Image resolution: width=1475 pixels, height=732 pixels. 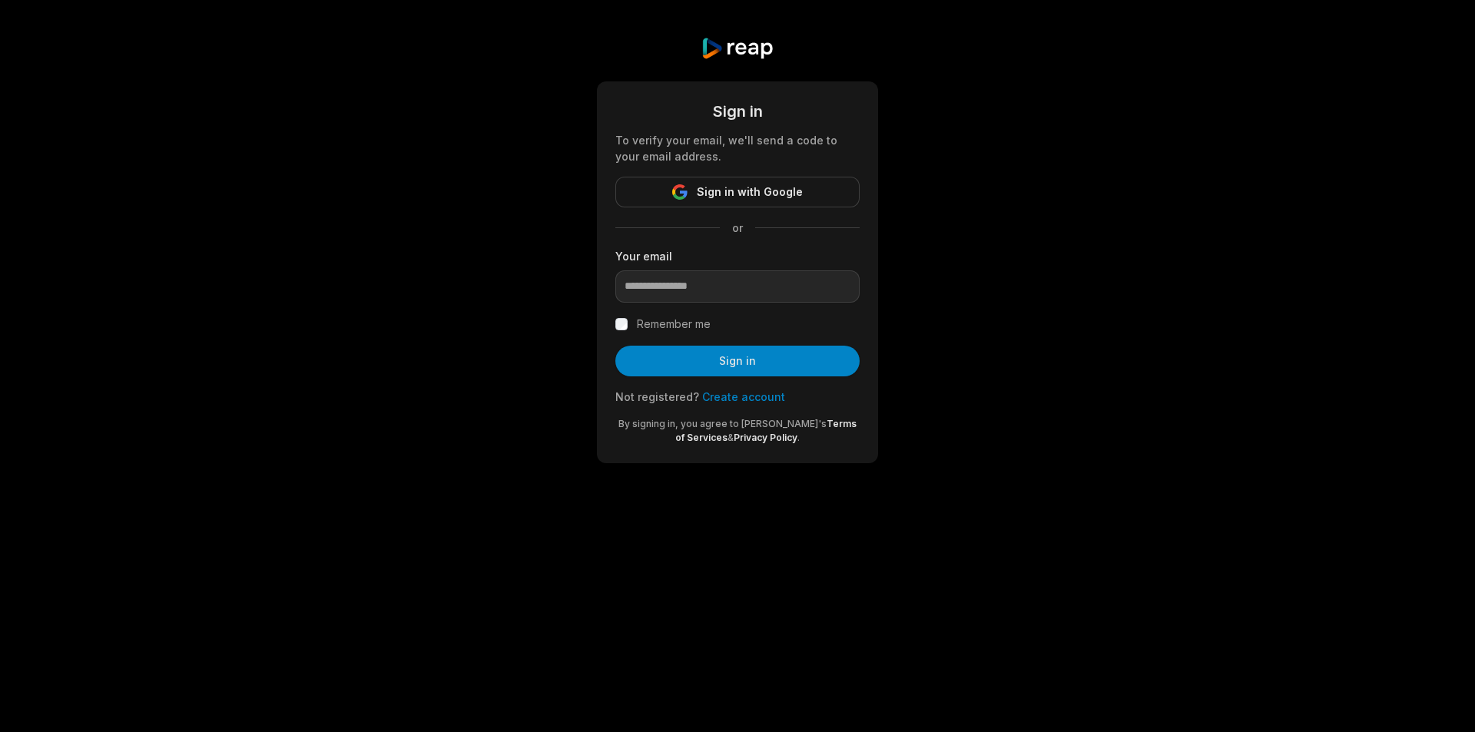 What do you see at coordinates (766, 430) in the screenshot?
I see `a: Terms of Services` at bounding box center [766, 430].